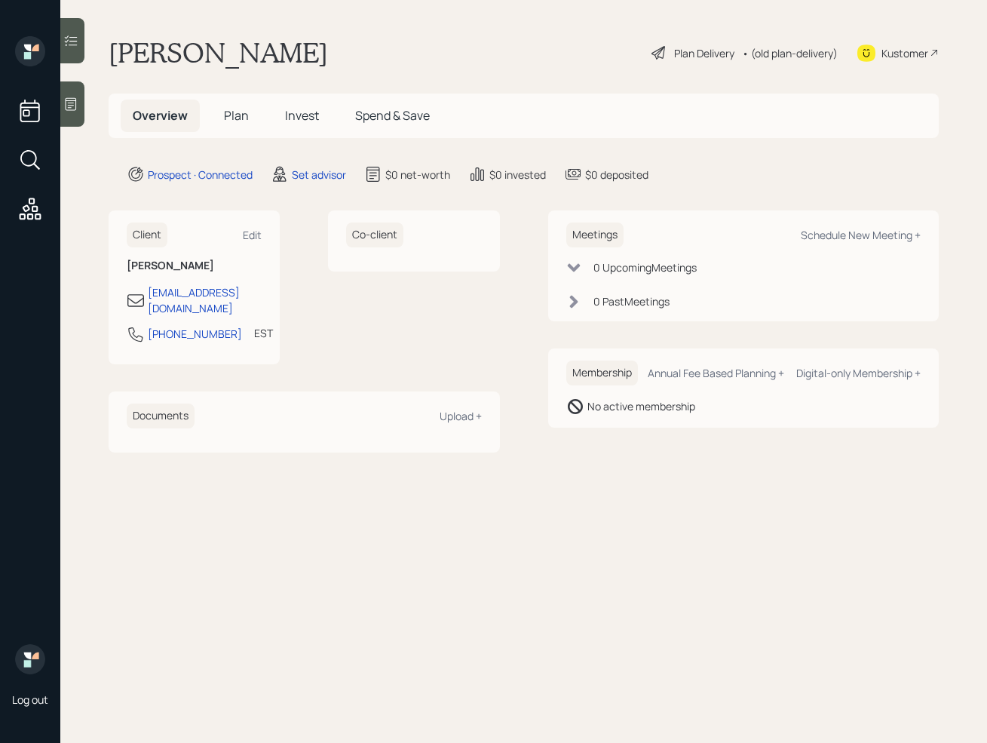 Image resolution: width=987 pixels, height=743 pixels. Describe the element at coordinates (200, 174) in the screenshot. I see `div: Prospect · Connected` at that location.